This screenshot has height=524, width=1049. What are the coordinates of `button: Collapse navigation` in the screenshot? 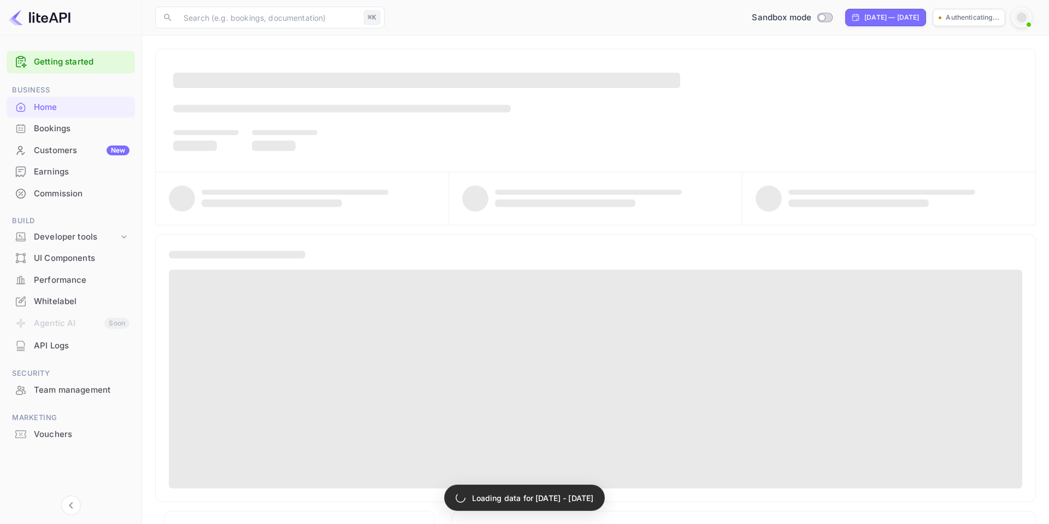 It's located at (71, 505).